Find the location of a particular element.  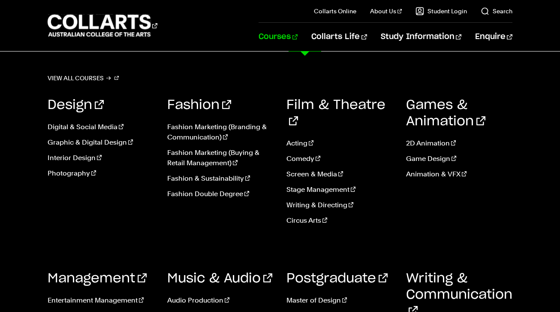

a: Audio Production is located at coordinates (220, 300).